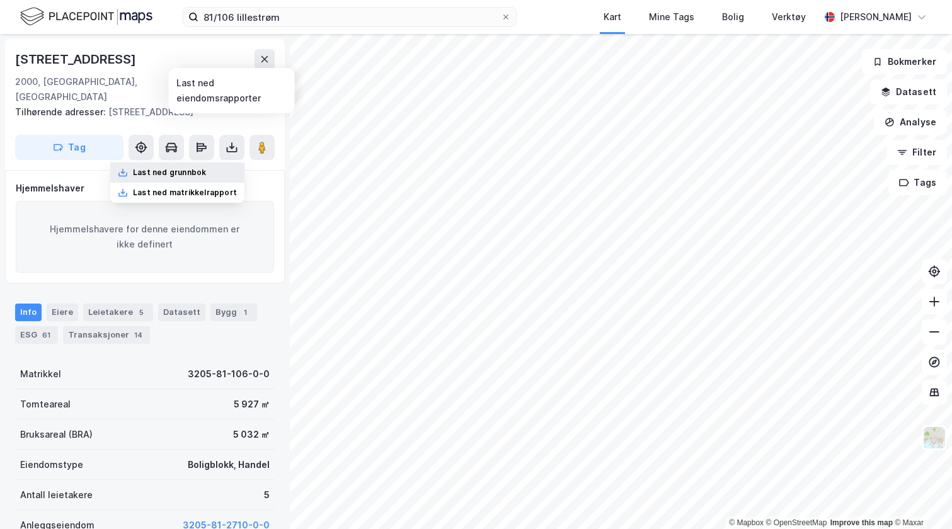 This screenshot has height=529, width=952. Describe the element at coordinates (789, 17) in the screenshot. I see `div: Verktøy` at that location.